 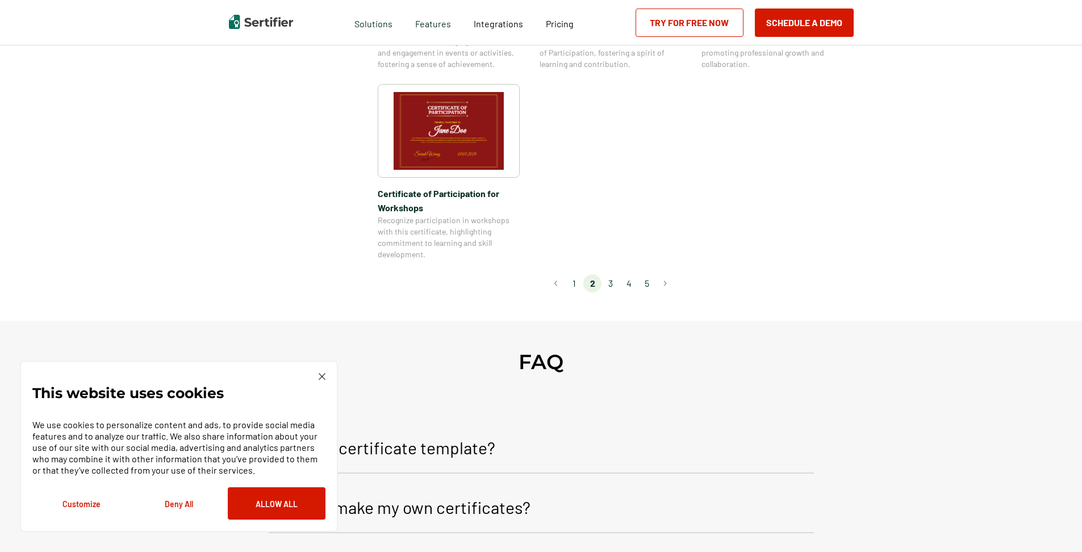 I want to click on p: We use cookies to personalize content and ads, to provide social media features and to analyze ou..., so click(x=179, y=448).